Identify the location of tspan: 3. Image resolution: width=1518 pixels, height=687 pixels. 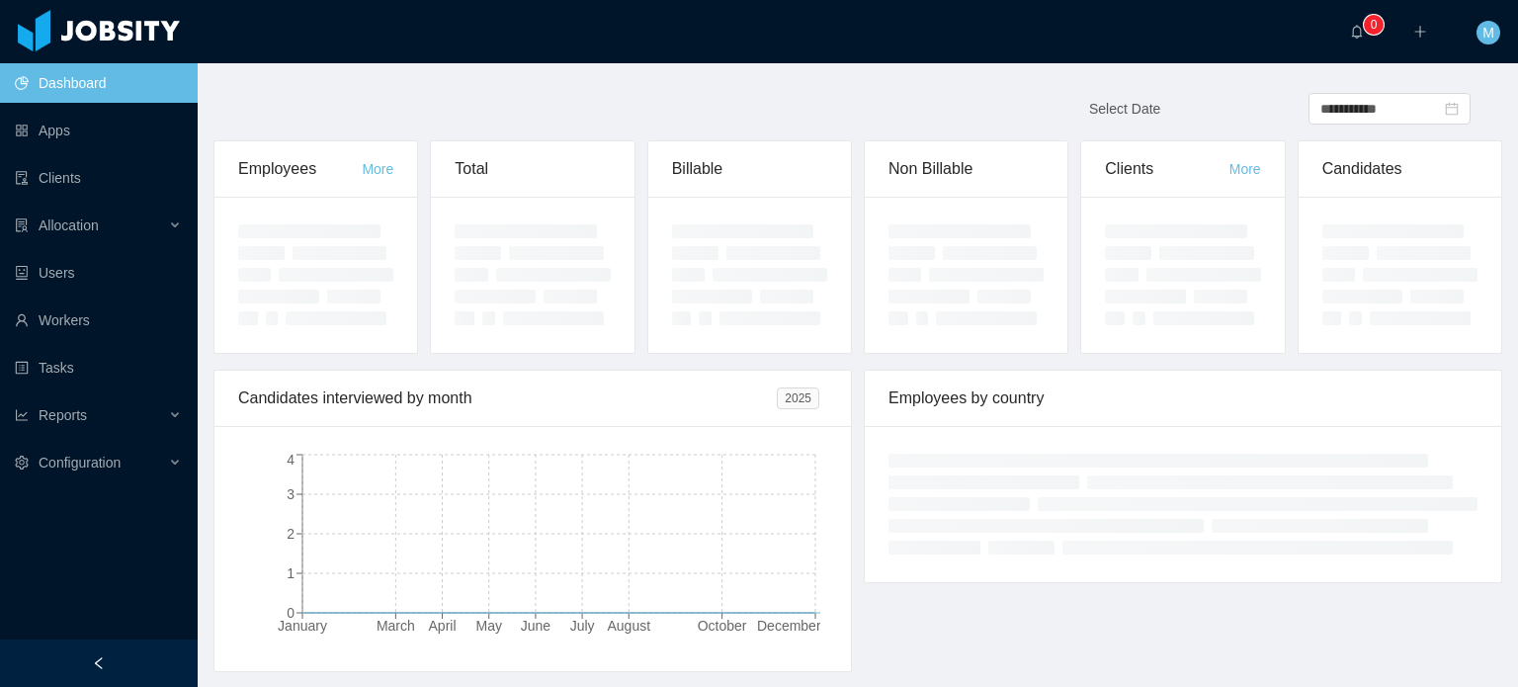
(290, 494).